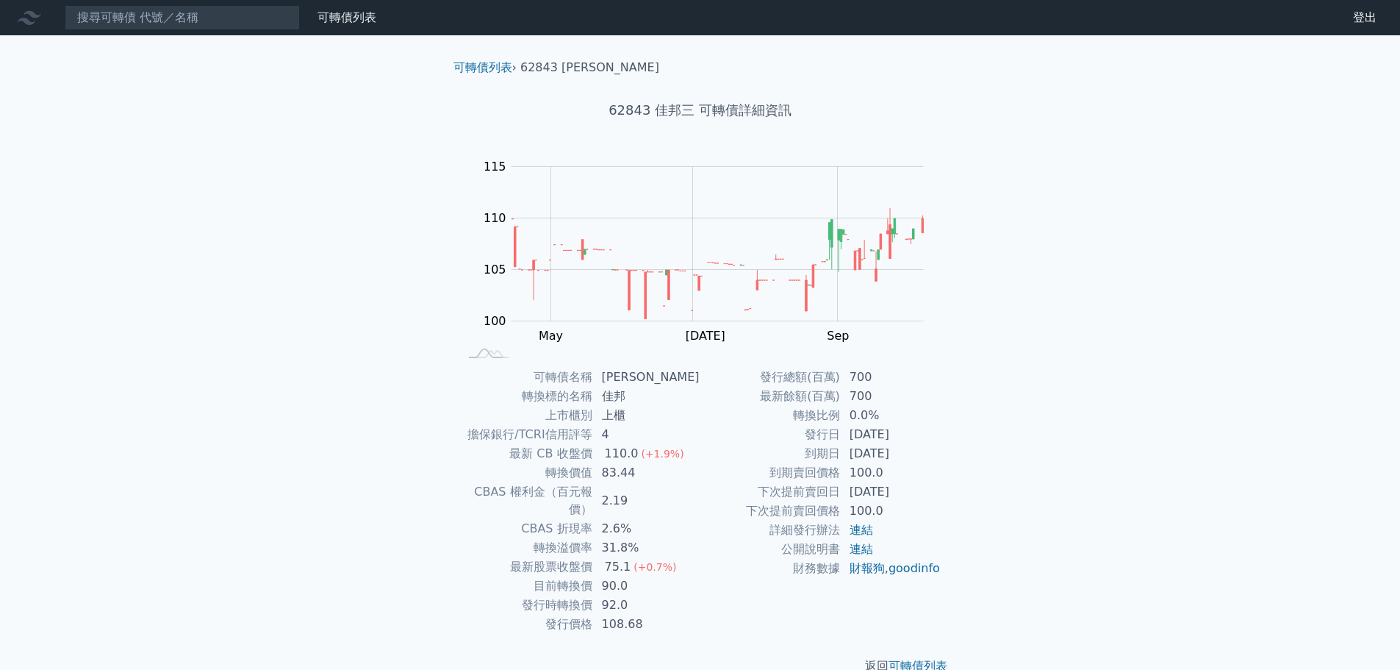 The width and height of the screenshot is (1400, 670). Describe the element at coordinates (647, 473) in the screenshot. I see `td: 83.44` at that location.